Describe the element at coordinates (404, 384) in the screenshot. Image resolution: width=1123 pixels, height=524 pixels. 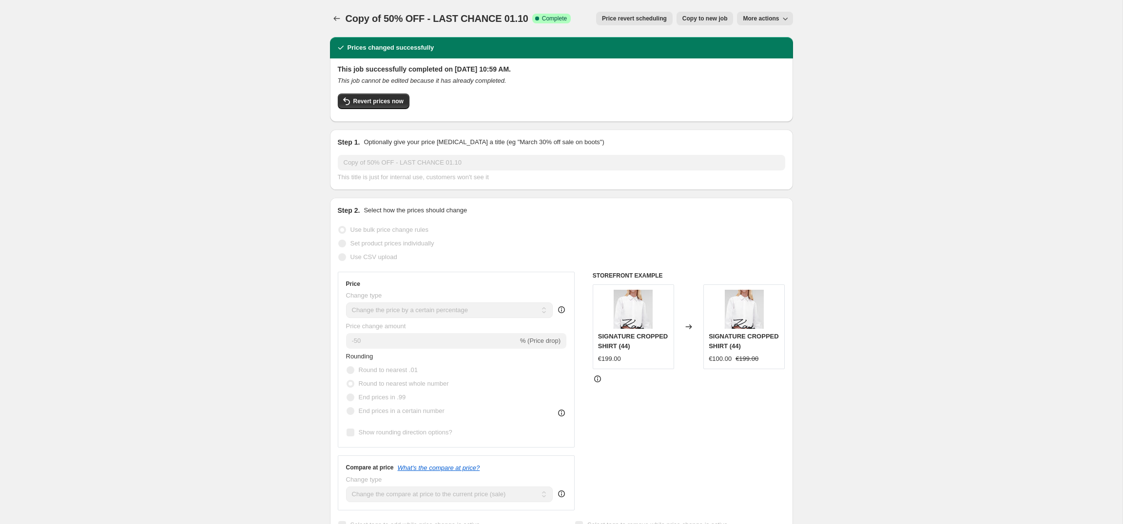
I see `span: Round to nearest whole number` at that location.